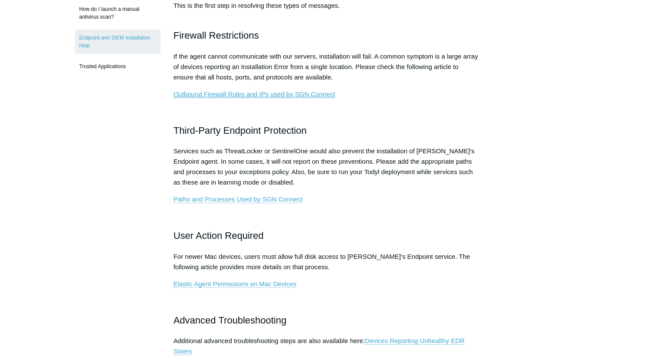 The image size is (653, 360). I want to click on a: Devices Reporting Unhealthy EDR States, so click(319, 346).